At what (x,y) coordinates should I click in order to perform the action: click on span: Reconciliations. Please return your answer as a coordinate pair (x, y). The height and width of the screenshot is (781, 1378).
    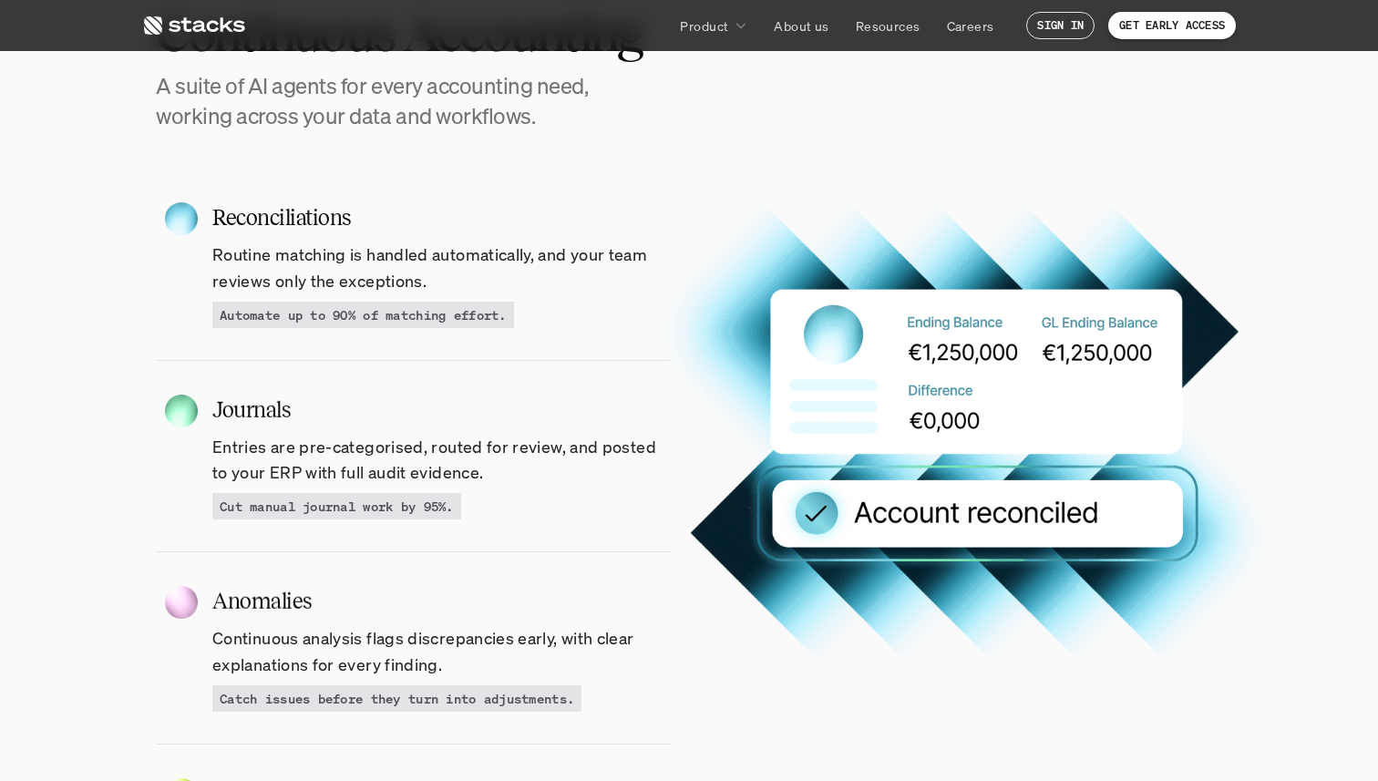
    Looking at the image, I should click on (282, 218).